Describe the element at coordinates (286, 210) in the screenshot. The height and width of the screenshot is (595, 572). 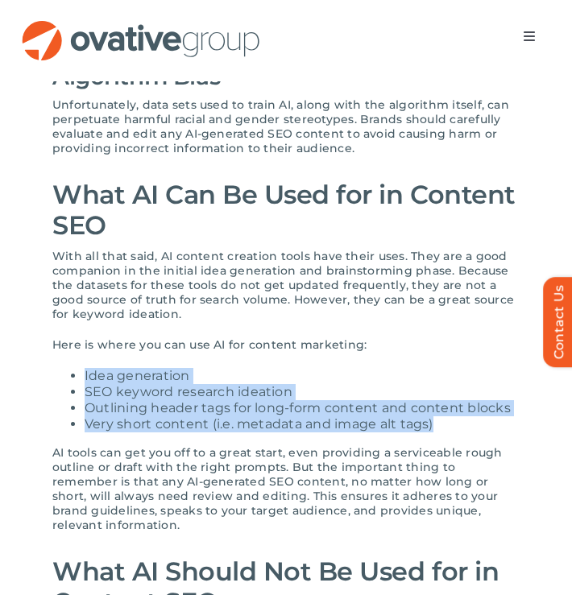
I see `h2: What AI Can Be Used for in Content SEO` at that location.